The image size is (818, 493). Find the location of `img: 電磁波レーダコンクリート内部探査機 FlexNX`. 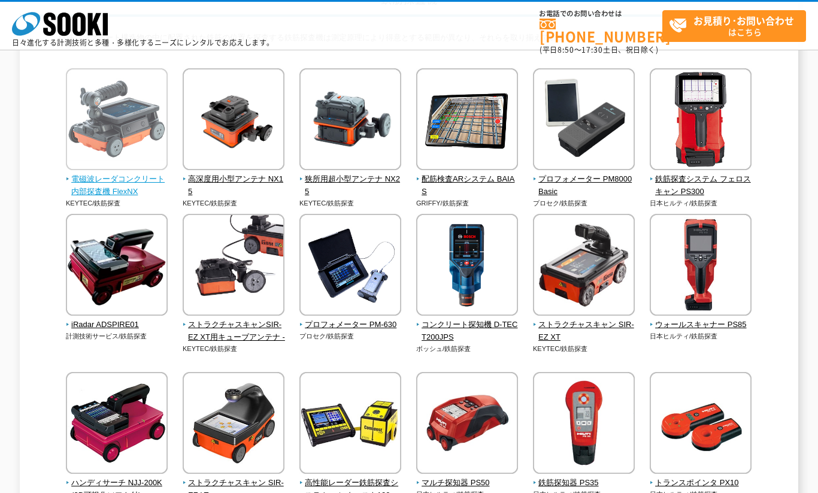

img: 電磁波レーダコンクリート内部探査機 FlexNX is located at coordinates (117, 120).